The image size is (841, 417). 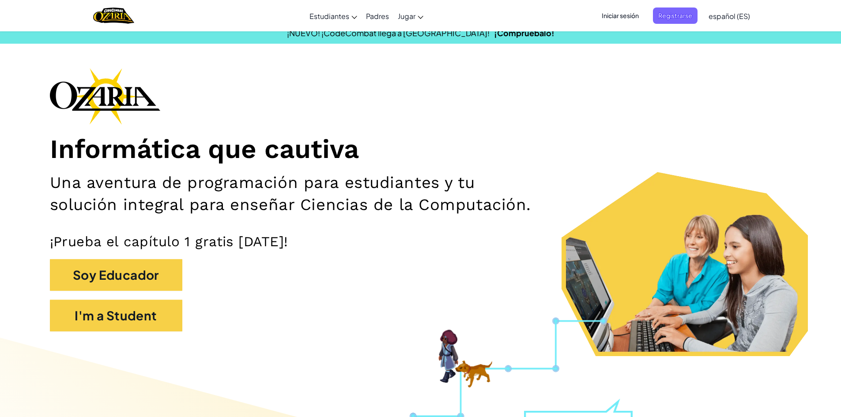 What do you see at coordinates (620, 15) in the screenshot?
I see `span: Iniciar sesión` at bounding box center [620, 15].